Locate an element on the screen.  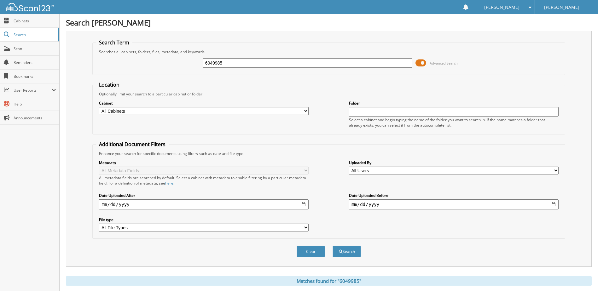
span: Reminders is located at coordinates (35, 62).